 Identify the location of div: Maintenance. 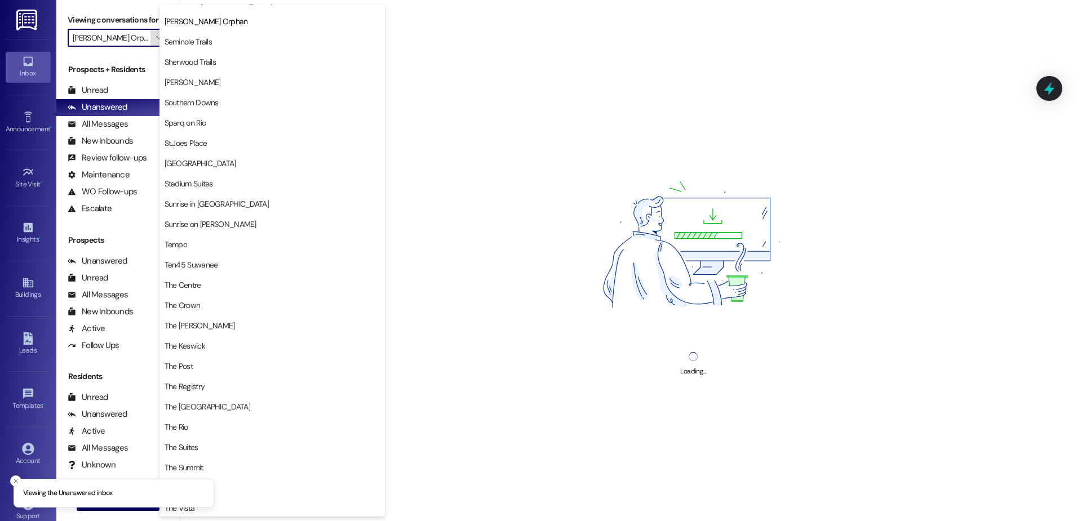
(99, 175).